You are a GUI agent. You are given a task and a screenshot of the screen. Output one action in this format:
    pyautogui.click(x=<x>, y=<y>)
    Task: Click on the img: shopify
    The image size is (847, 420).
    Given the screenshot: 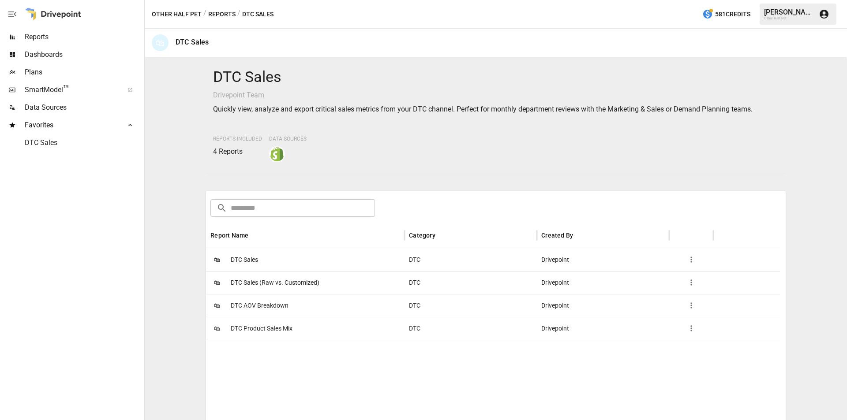 What is the action you would take?
    pyautogui.click(x=277, y=154)
    